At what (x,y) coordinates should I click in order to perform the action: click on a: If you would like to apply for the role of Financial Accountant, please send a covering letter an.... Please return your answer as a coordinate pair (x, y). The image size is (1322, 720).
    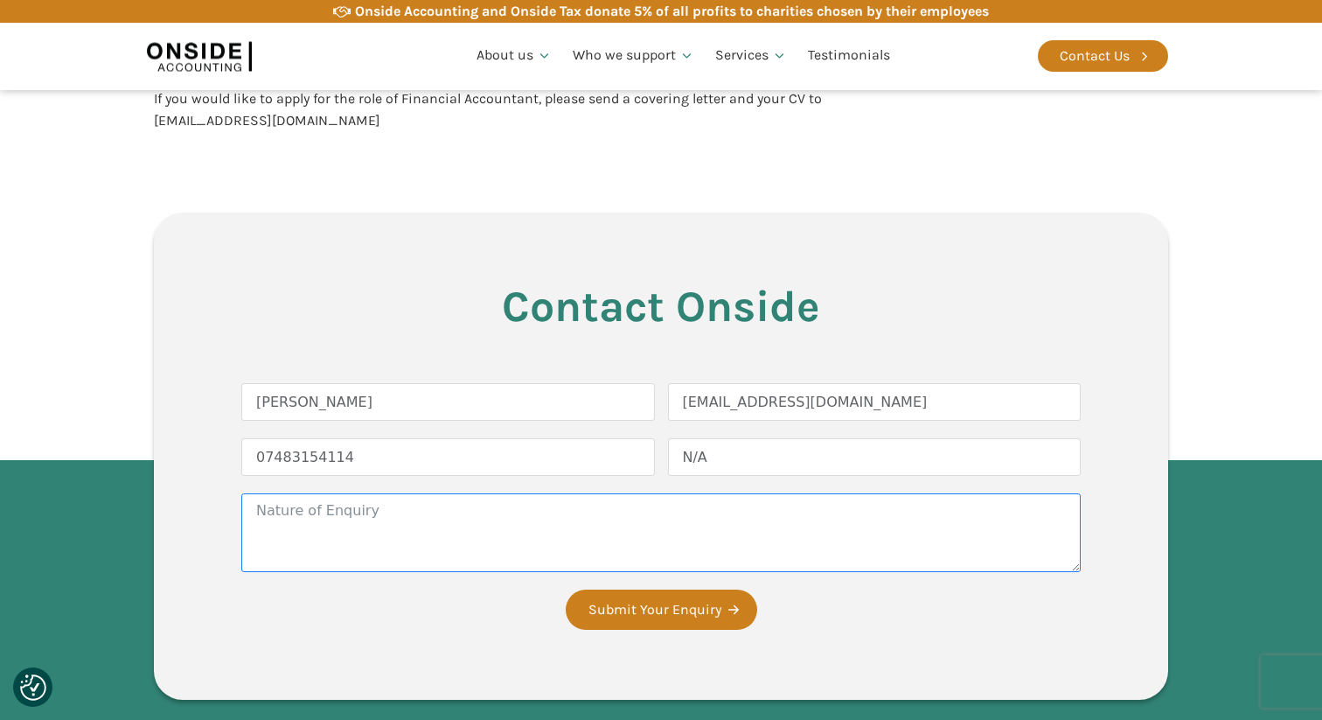
    Looking at the image, I should click on (504, 109).